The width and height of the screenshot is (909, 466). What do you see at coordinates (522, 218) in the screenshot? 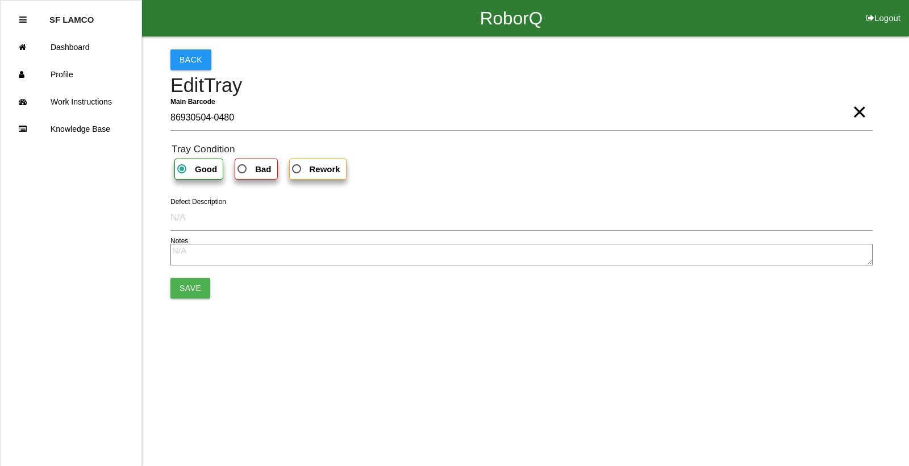
I see `input: N/A` at bounding box center [522, 218].